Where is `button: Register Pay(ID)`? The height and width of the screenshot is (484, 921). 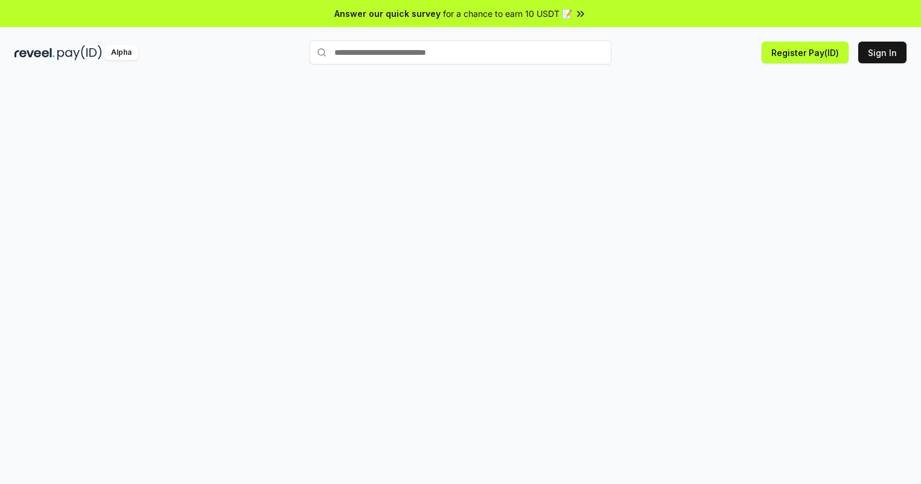 button: Register Pay(ID) is located at coordinates (805, 52).